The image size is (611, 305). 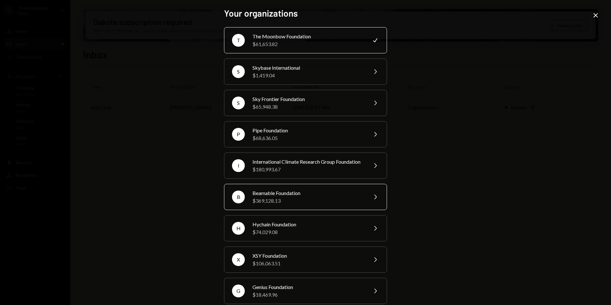 What do you see at coordinates (308, 75) in the screenshot?
I see `div: $1,419.04` at bounding box center [308, 75].